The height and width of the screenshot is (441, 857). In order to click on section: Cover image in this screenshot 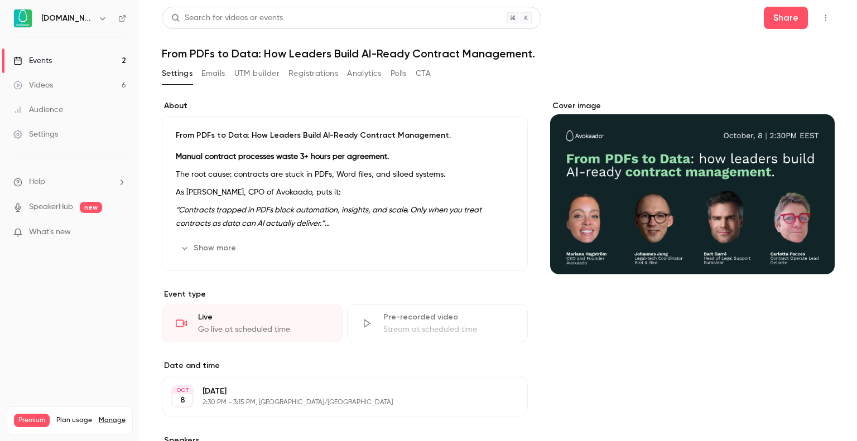, I will do `click(692, 187)`.